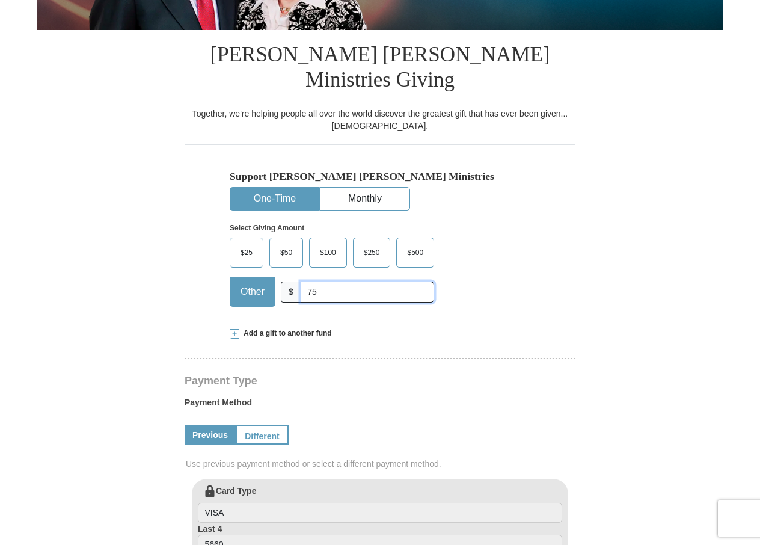 The width and height of the screenshot is (760, 545). I want to click on span: Add a gift to another fund, so click(286, 333).